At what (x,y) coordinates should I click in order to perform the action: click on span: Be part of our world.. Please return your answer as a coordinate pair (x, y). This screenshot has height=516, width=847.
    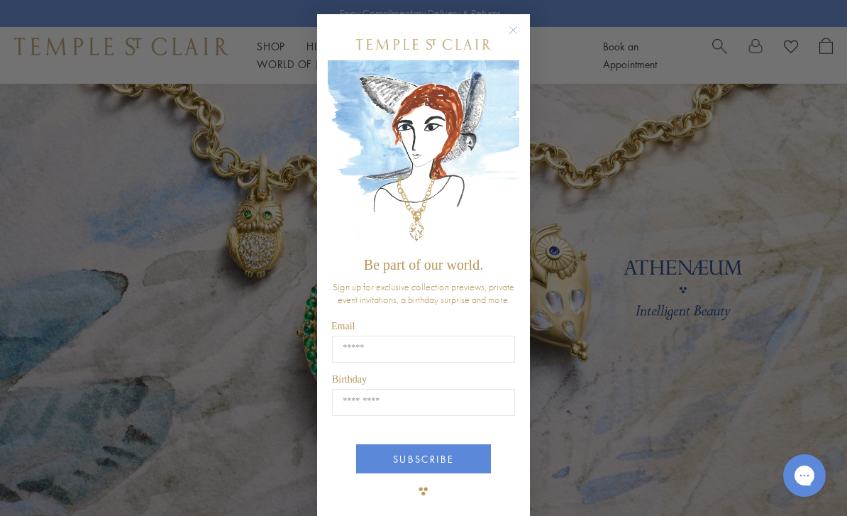
    Looking at the image, I should click on (423, 265).